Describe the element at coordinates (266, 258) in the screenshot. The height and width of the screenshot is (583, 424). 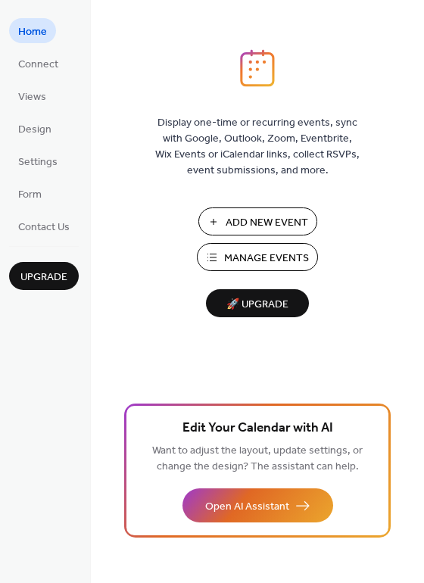
I see `span: Manage Events` at that location.